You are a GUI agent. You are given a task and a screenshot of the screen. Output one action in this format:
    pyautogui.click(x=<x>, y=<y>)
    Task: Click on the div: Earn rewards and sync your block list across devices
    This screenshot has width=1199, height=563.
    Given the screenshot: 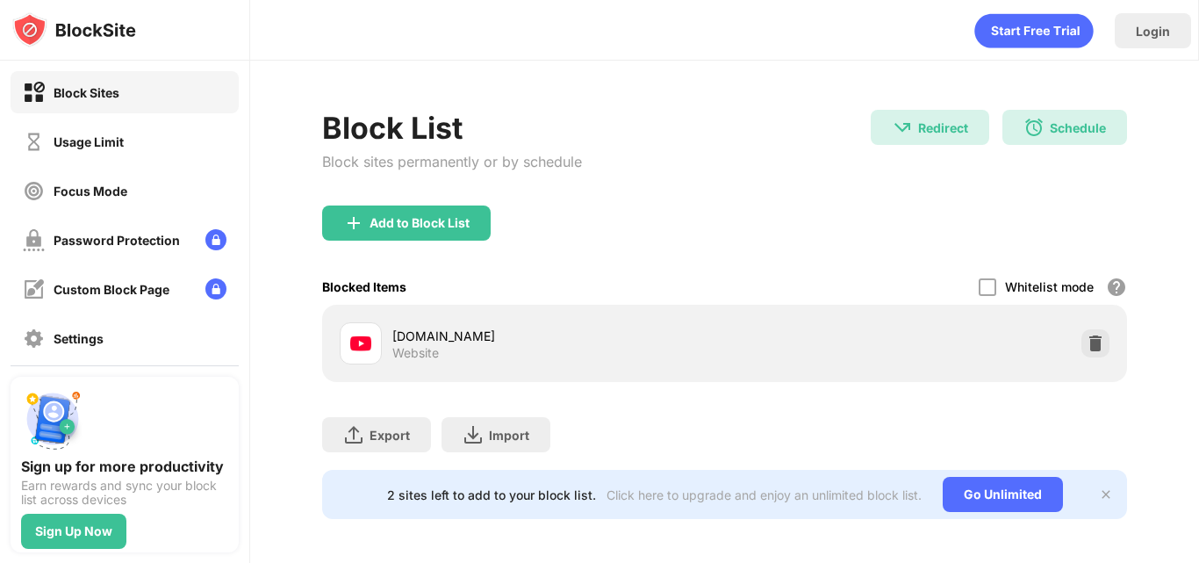 What is the action you would take?
    pyautogui.click(x=125, y=493)
    